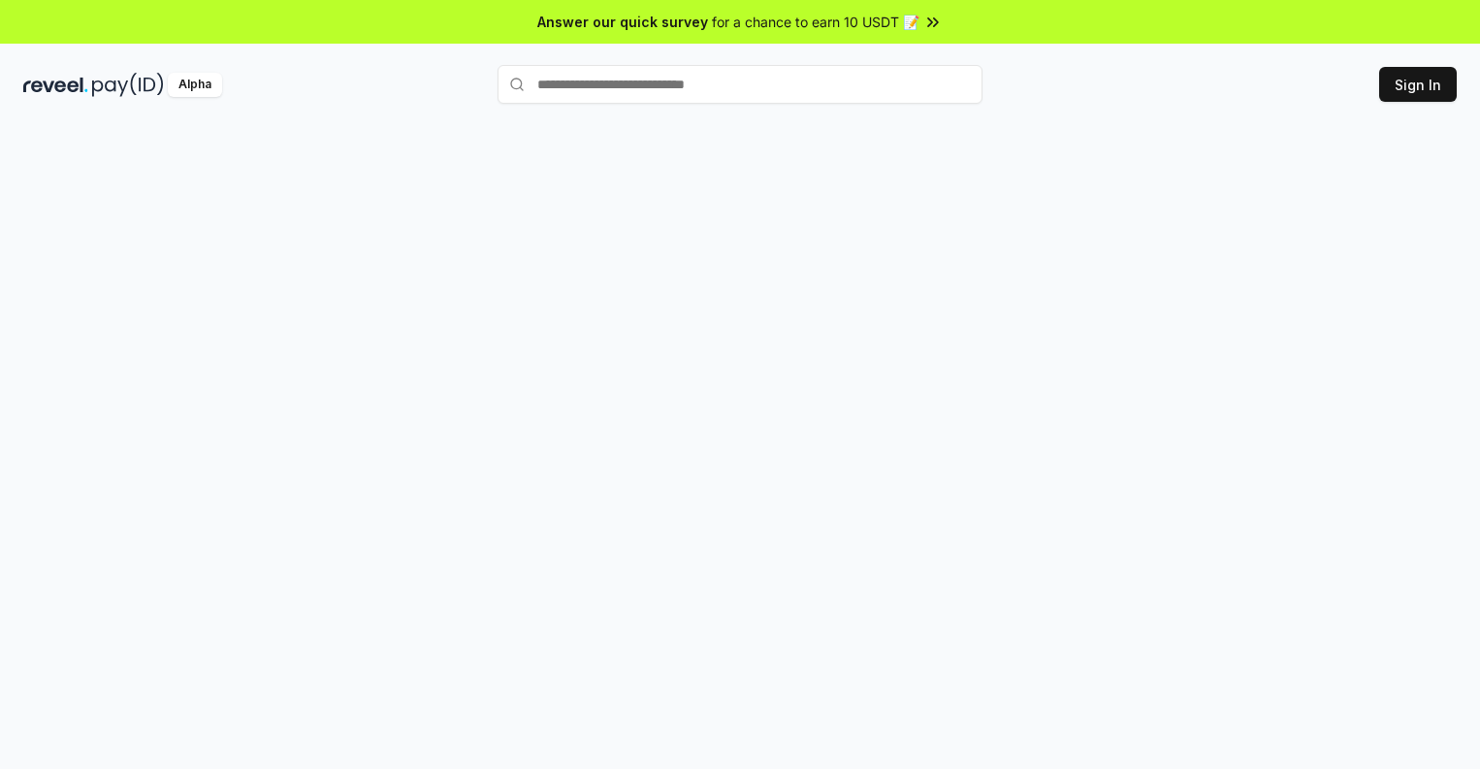 This screenshot has height=769, width=1480. Describe the element at coordinates (622, 21) in the screenshot. I see `span: Answer our quick survey` at that location.